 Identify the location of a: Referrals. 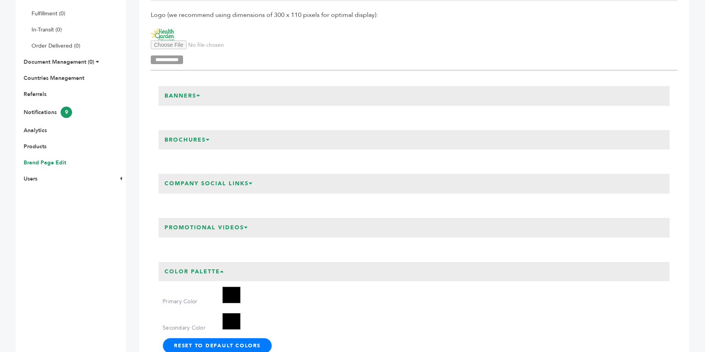
(35, 94).